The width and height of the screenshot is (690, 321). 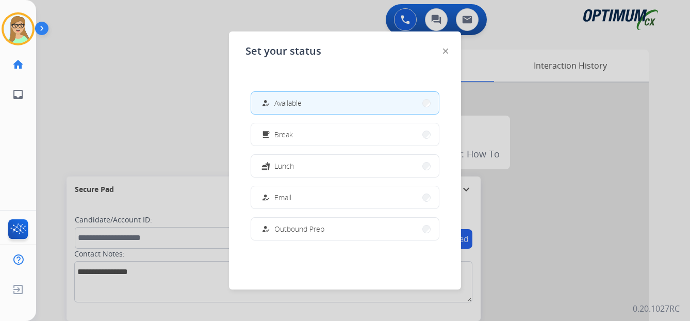 I want to click on mat-icon: inbox, so click(x=18, y=94).